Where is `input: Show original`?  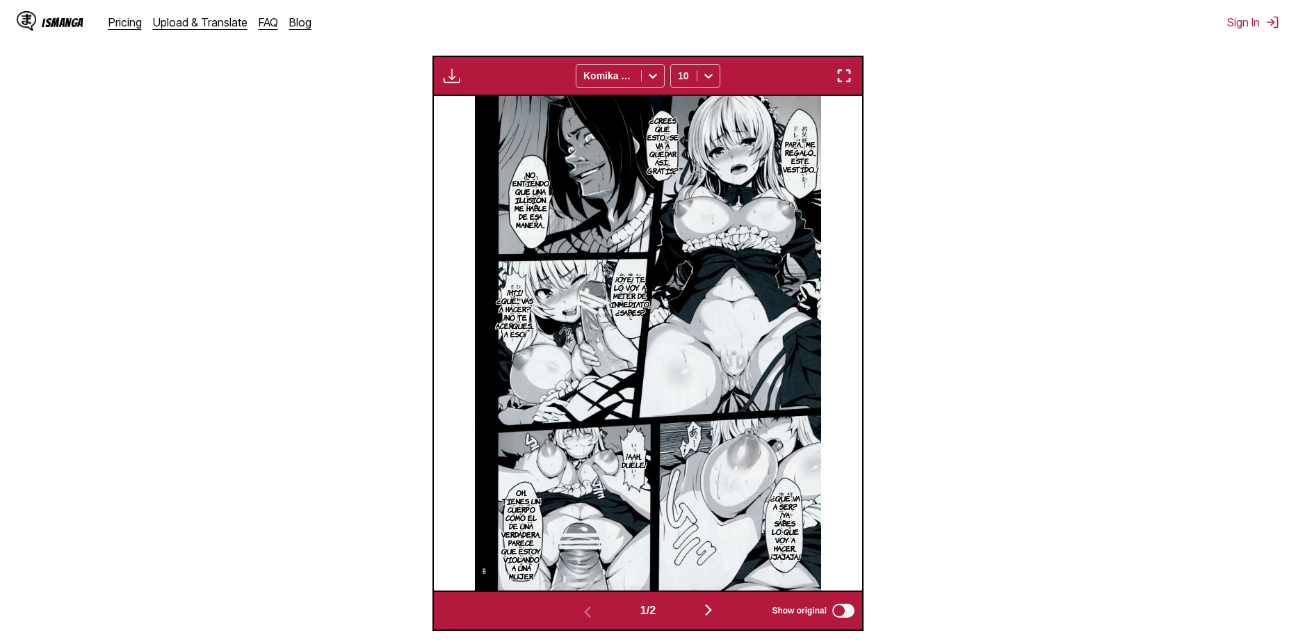
input: Show original is located at coordinates (843, 610).